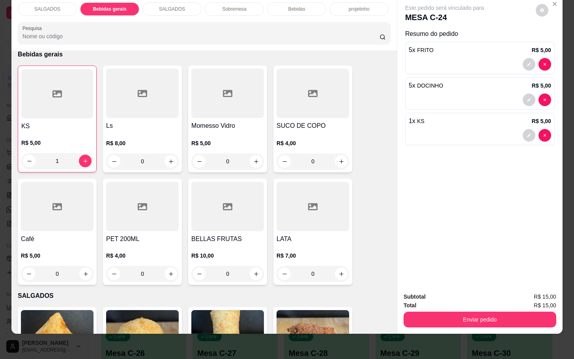 The image size is (574, 359). What do you see at coordinates (313, 126) in the screenshot?
I see `h4: SUCO DE COPO` at bounding box center [313, 126].